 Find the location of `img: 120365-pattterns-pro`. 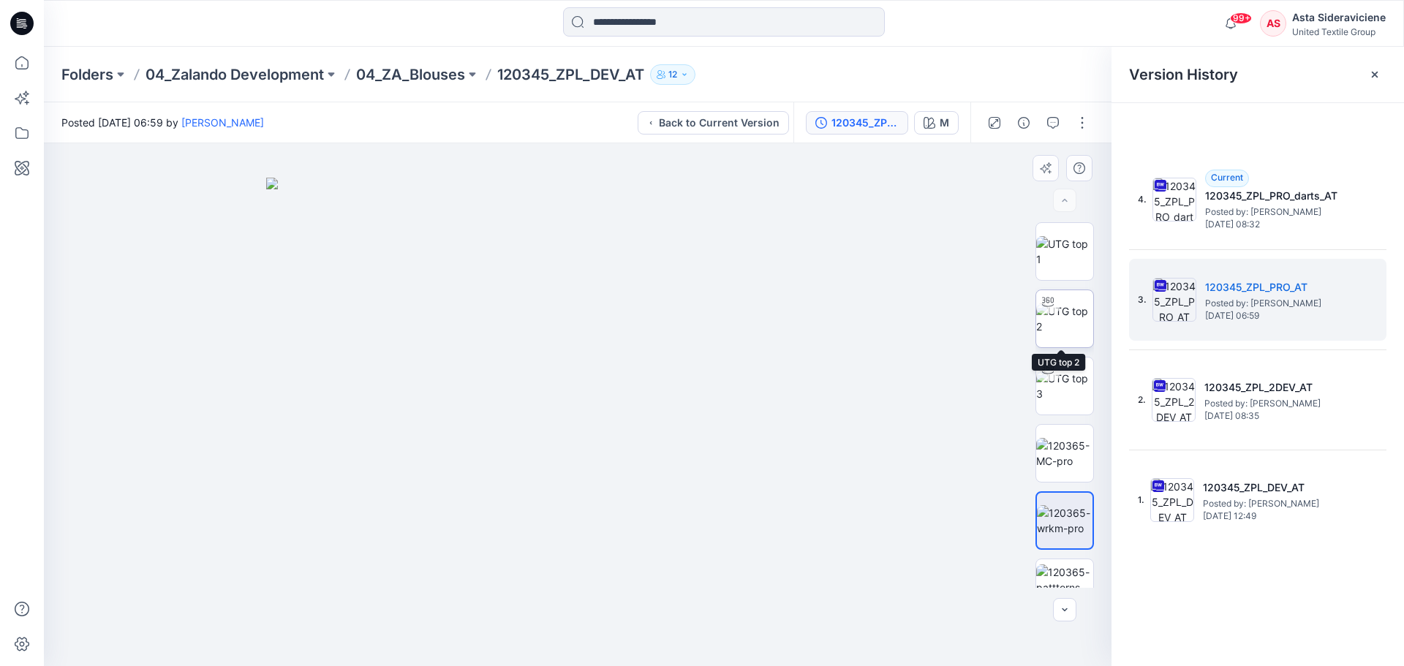

img: 120365-pattterns-pro is located at coordinates (1065, 587).